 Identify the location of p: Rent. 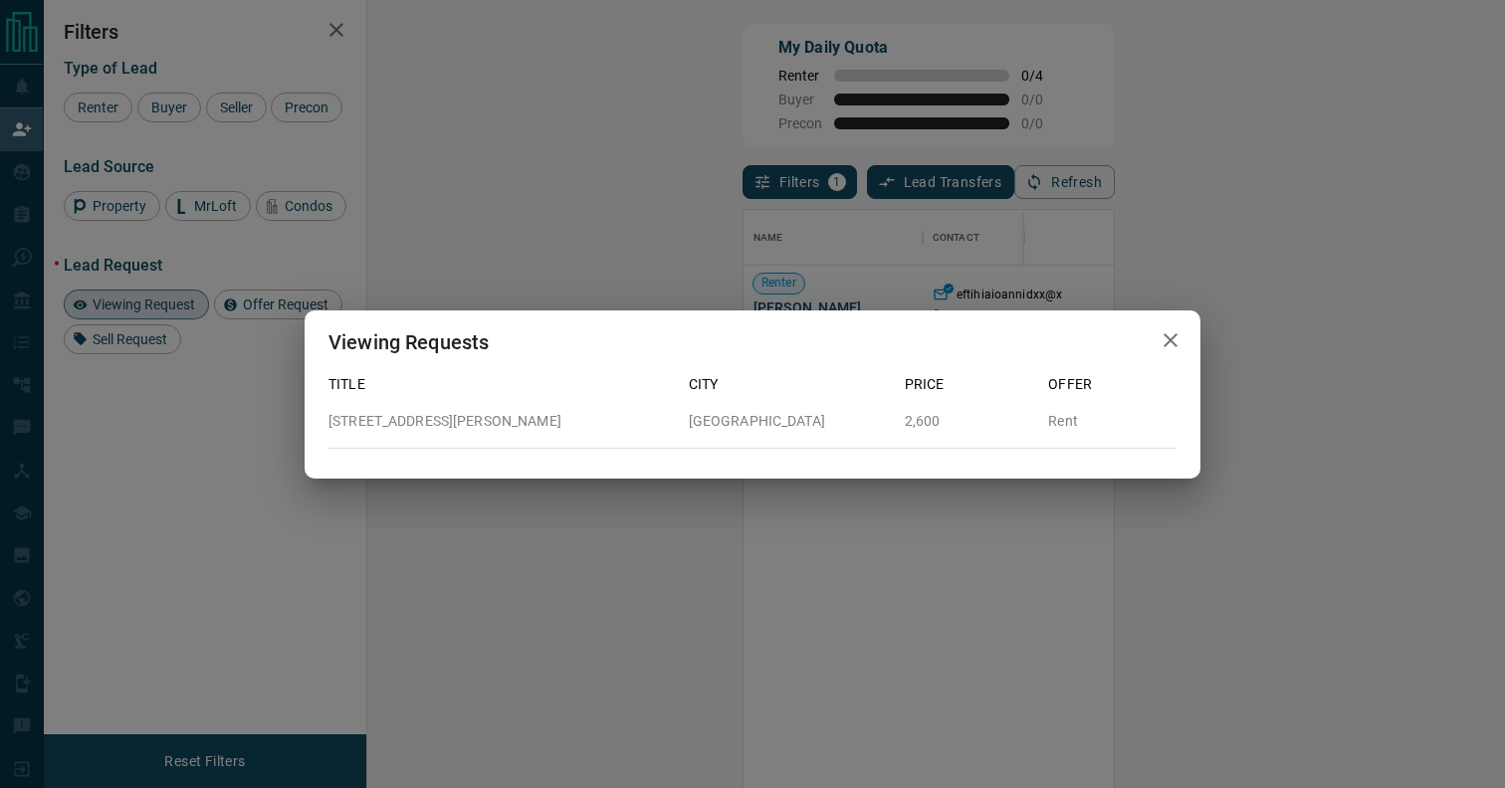
(1112, 421).